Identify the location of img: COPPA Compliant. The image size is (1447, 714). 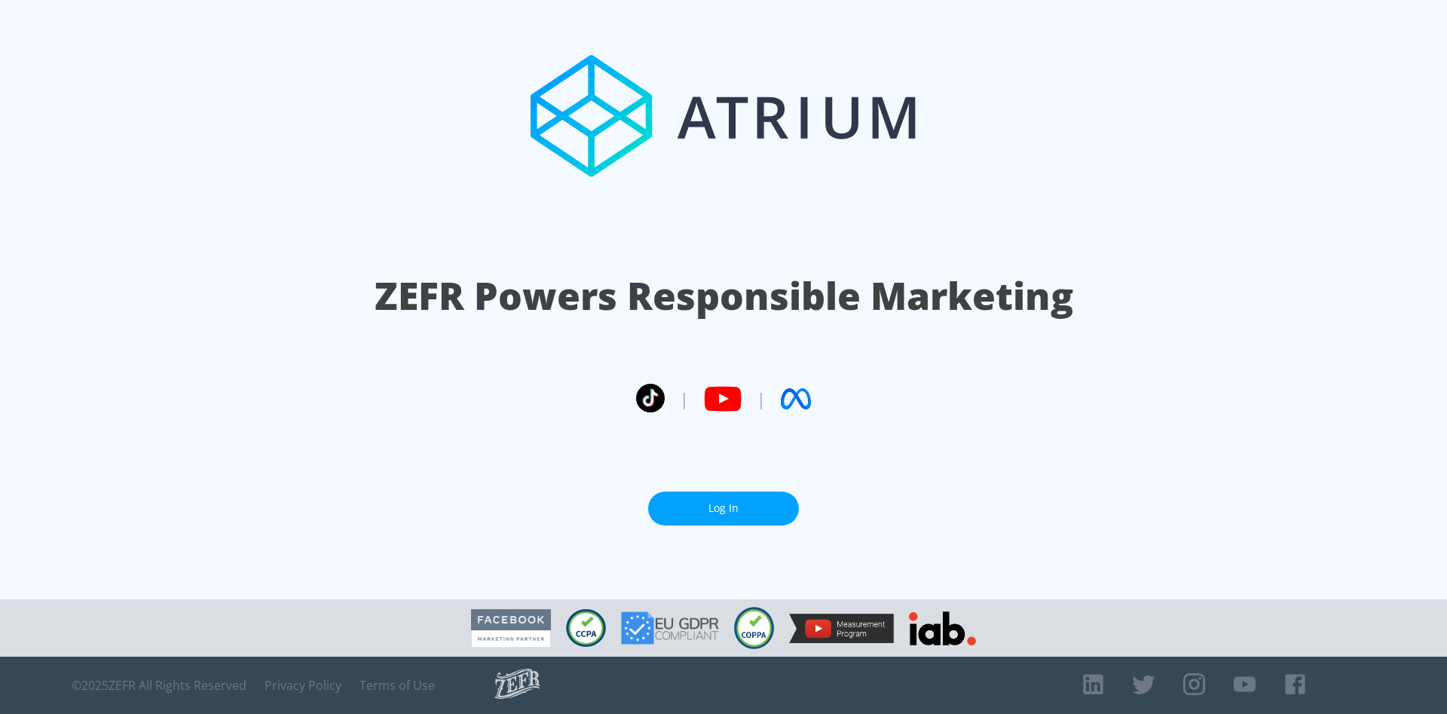
(754, 628).